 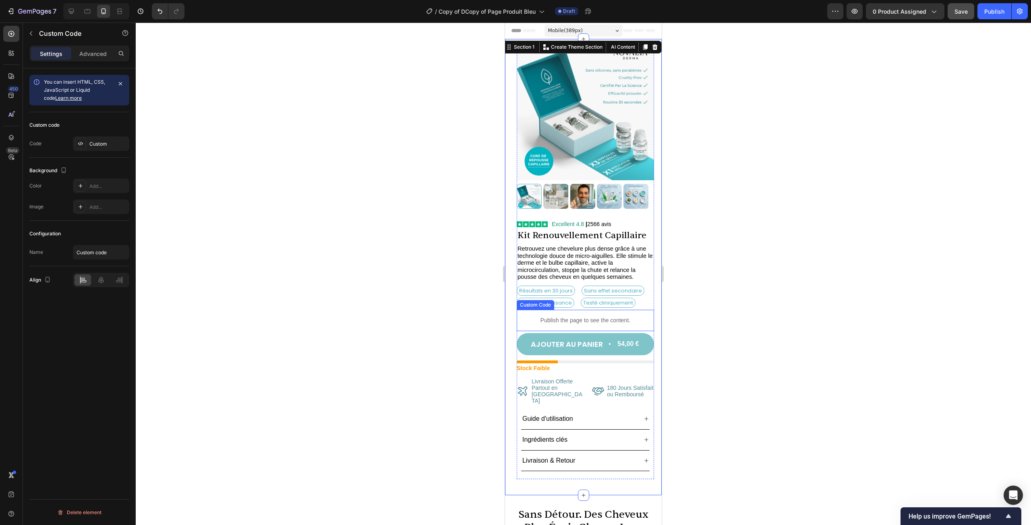 What do you see at coordinates (74, 90) in the screenshot?
I see `span: You can insert HTML, CSS, JavaScript or Liquid code` at bounding box center [74, 90].